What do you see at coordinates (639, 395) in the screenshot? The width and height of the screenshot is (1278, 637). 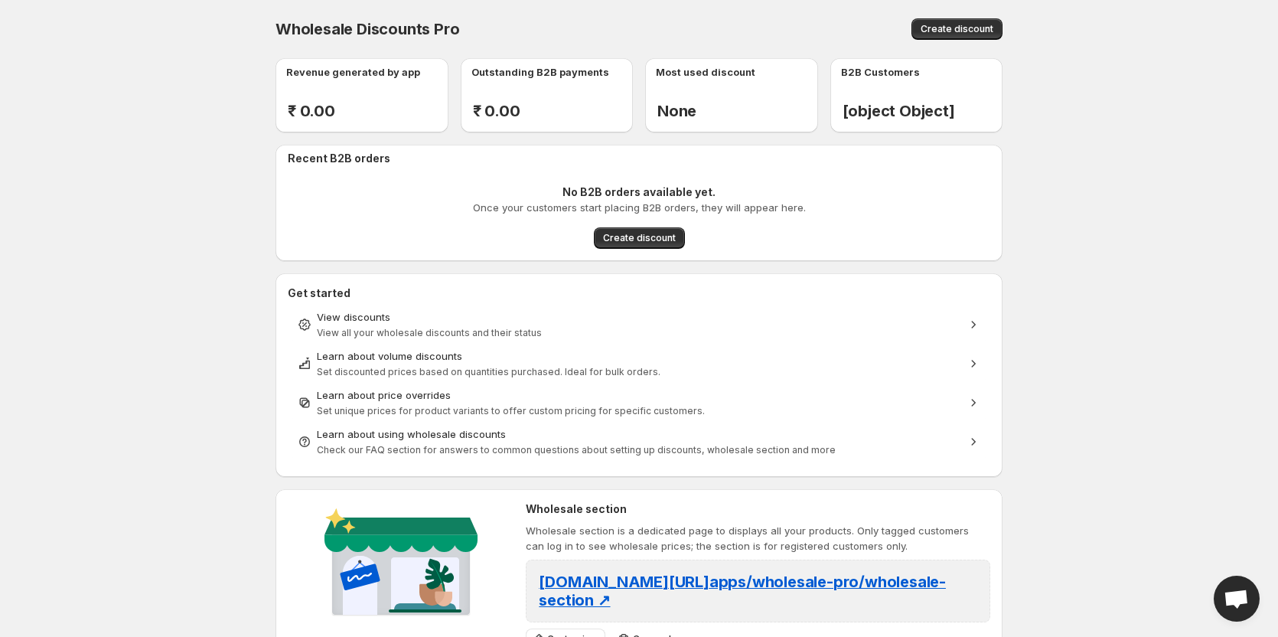 I see `div: Learn about price overrides` at bounding box center [639, 395].